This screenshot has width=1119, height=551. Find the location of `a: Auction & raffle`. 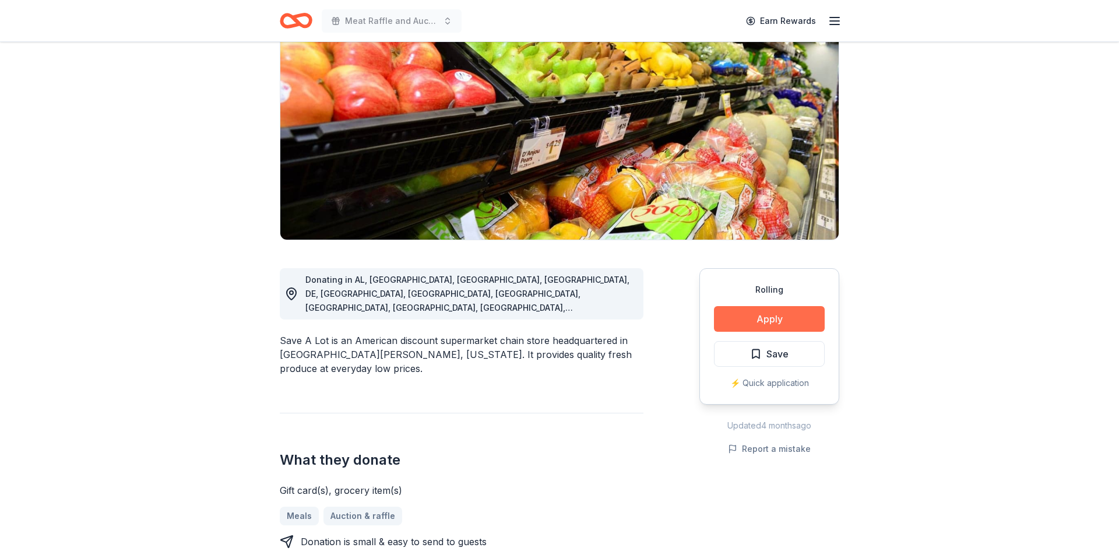

a: Auction & raffle is located at coordinates (363, 516).